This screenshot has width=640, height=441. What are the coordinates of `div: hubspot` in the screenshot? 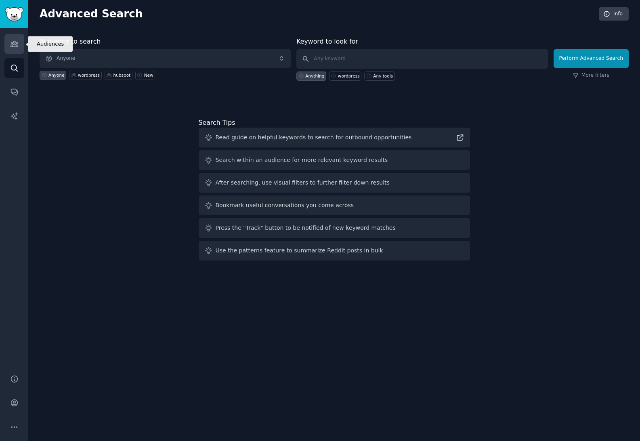 It's located at (122, 75).